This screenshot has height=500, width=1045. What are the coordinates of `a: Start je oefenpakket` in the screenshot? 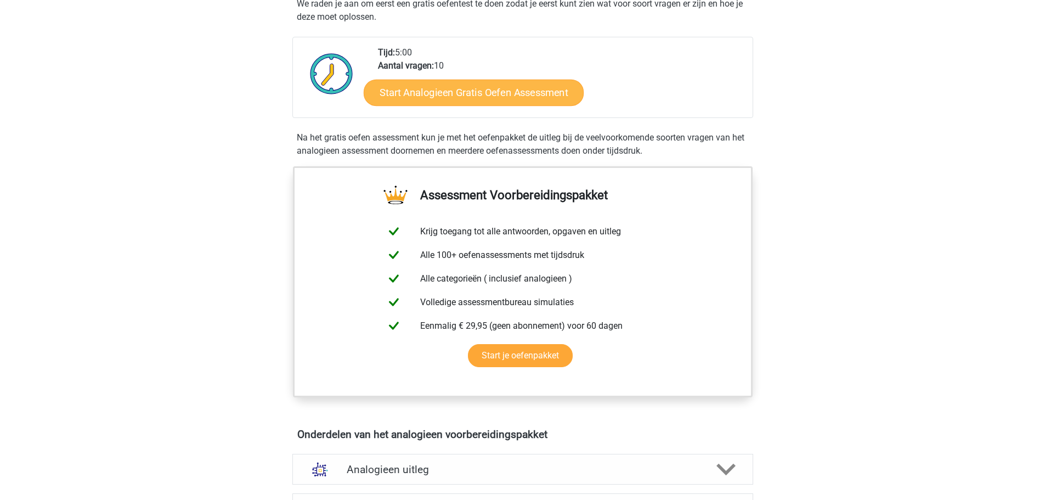 It's located at (520, 356).